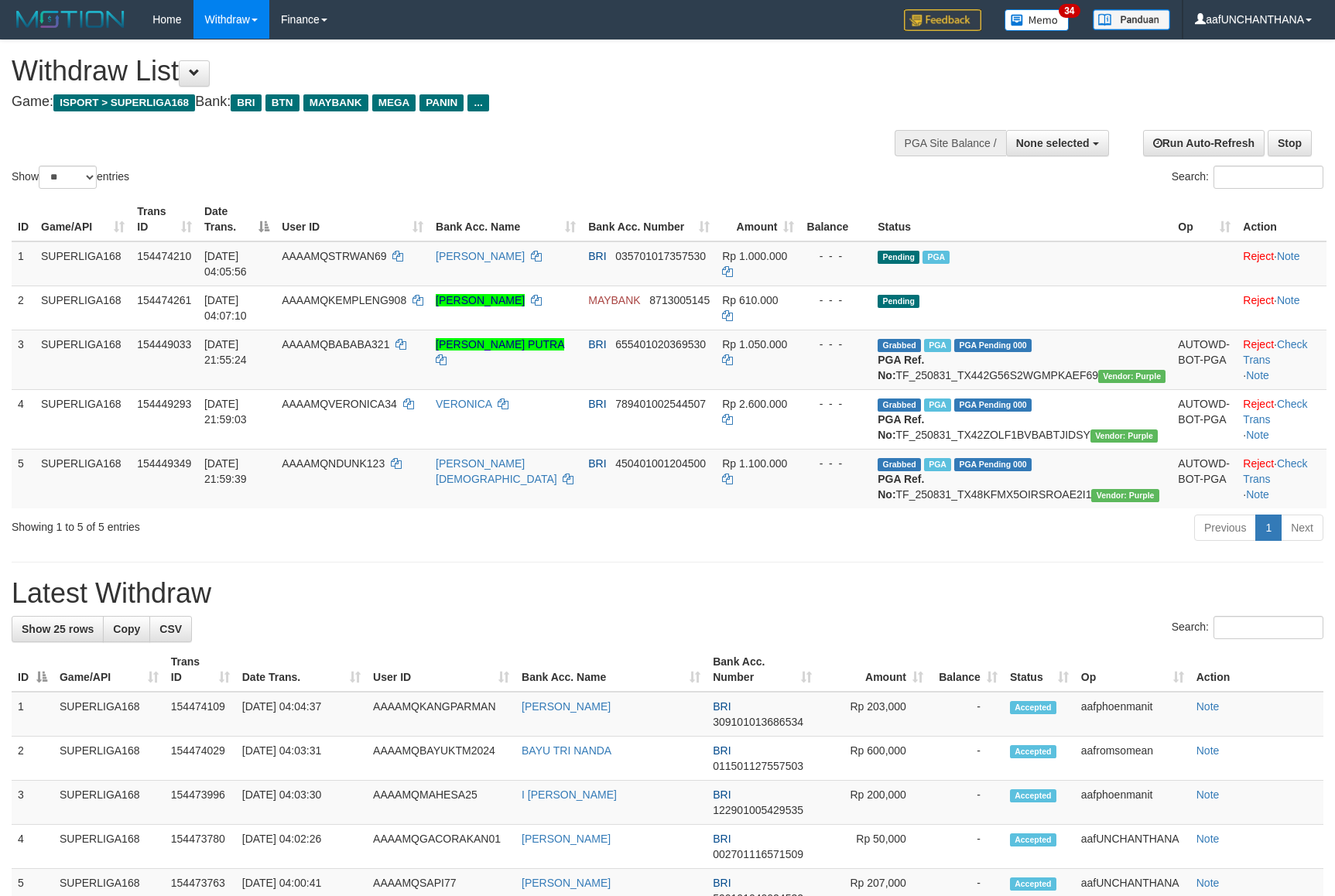 The width and height of the screenshot is (1335, 896). Describe the element at coordinates (874, 847) in the screenshot. I see `td: Rp 50,000` at that location.